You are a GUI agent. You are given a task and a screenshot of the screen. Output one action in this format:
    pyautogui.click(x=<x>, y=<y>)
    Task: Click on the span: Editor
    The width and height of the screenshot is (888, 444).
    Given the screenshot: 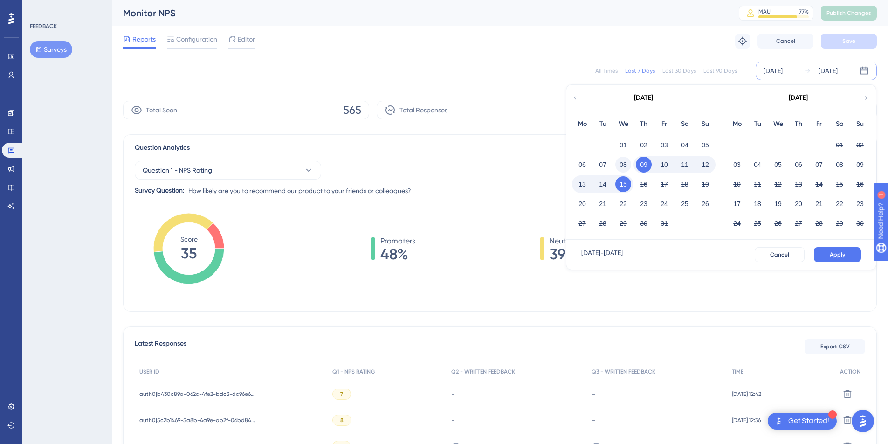 What is the action you would take?
    pyautogui.click(x=246, y=39)
    